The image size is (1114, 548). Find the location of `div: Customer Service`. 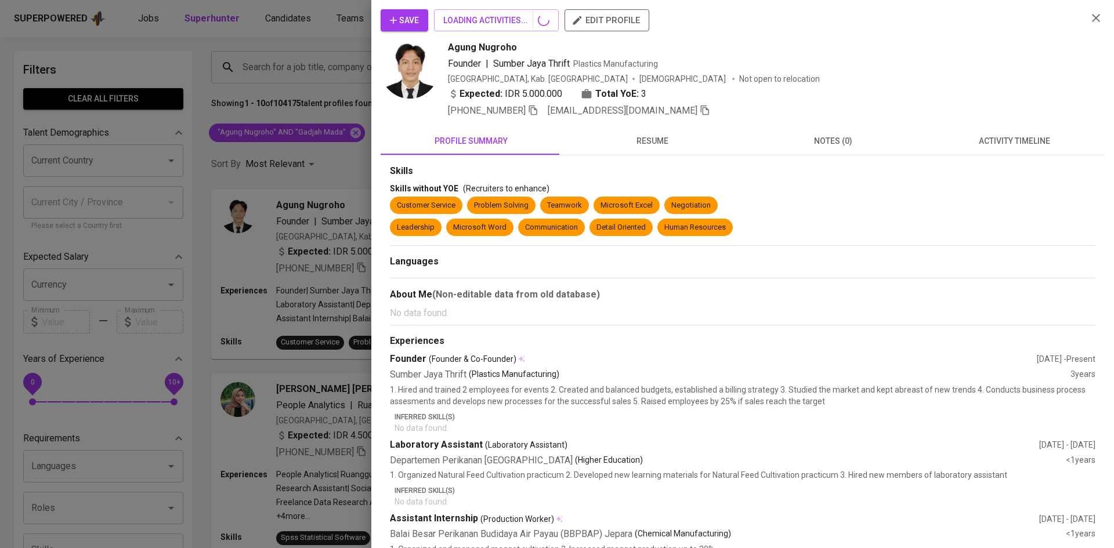

div: Customer Service is located at coordinates (426, 205).